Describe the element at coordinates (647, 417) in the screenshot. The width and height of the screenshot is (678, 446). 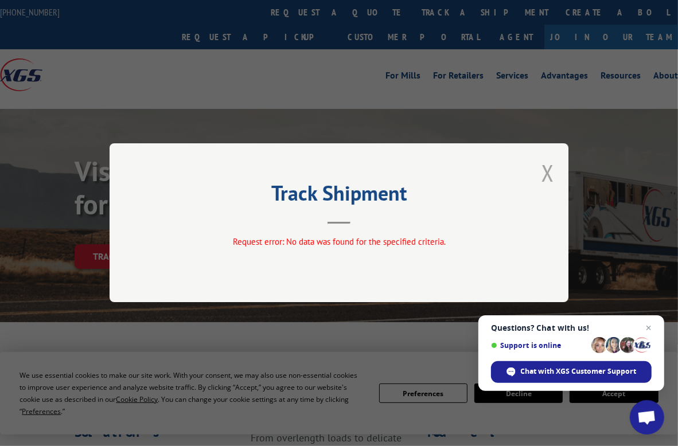
I see `div: Open chat` at that location.